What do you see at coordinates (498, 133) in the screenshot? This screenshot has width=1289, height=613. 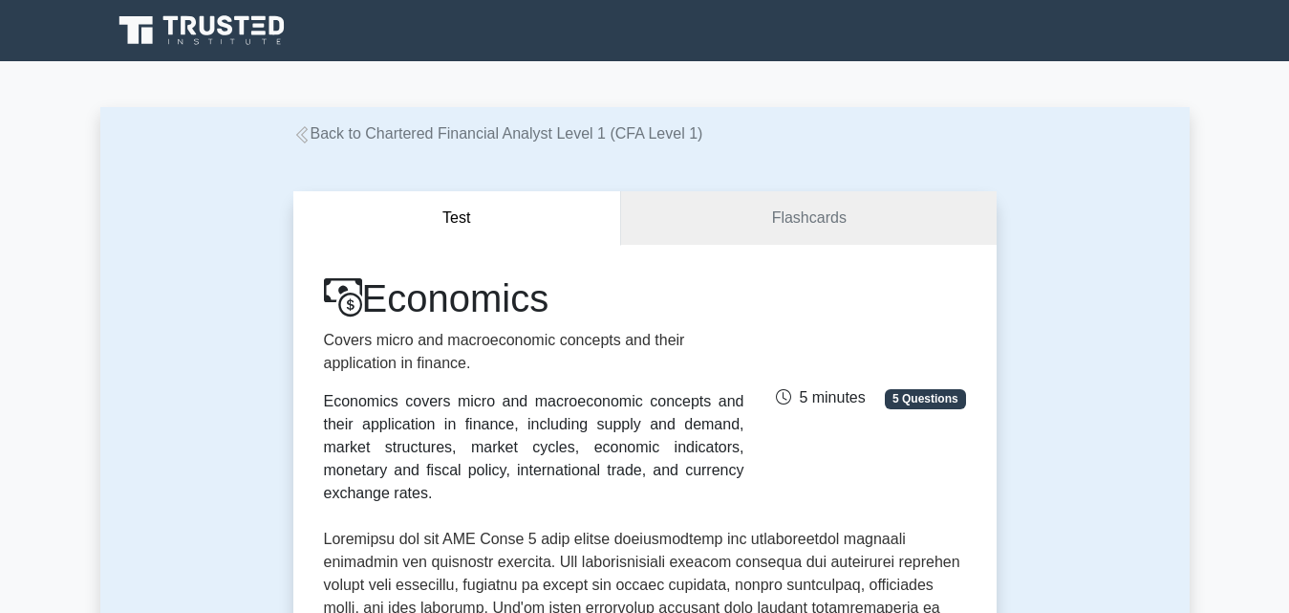 I see `a: Back to Chartered Financial Analyst Level 1 (CFA Level 1)` at bounding box center [498, 133].